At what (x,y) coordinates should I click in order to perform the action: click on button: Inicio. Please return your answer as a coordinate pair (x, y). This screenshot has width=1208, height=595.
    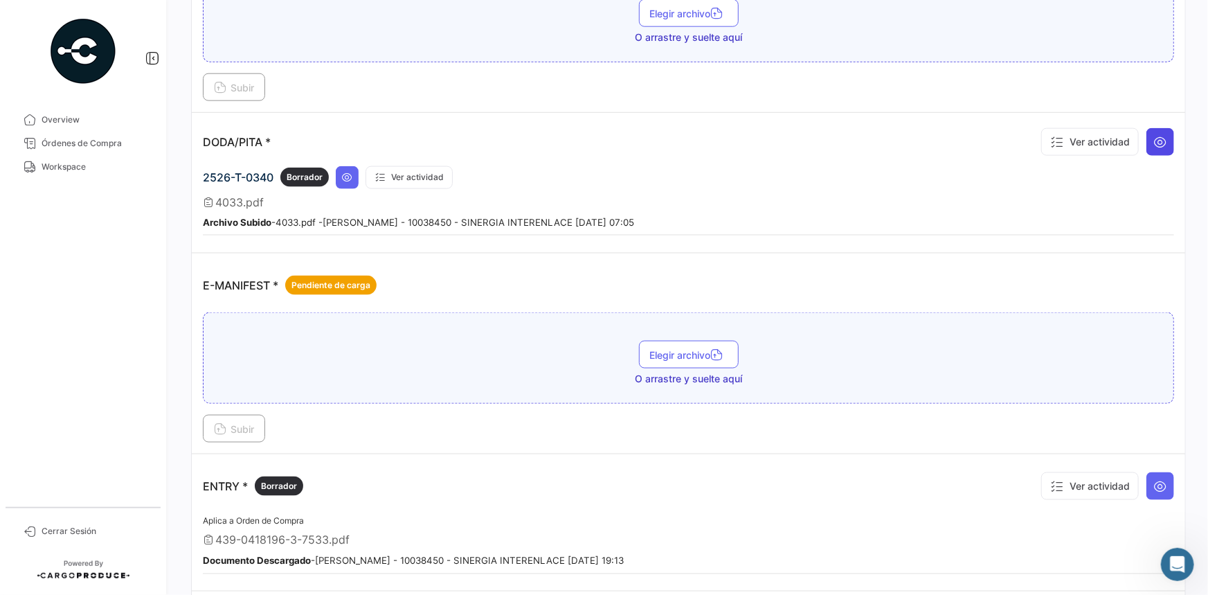
    Looking at the image, I should click on (230, 21).